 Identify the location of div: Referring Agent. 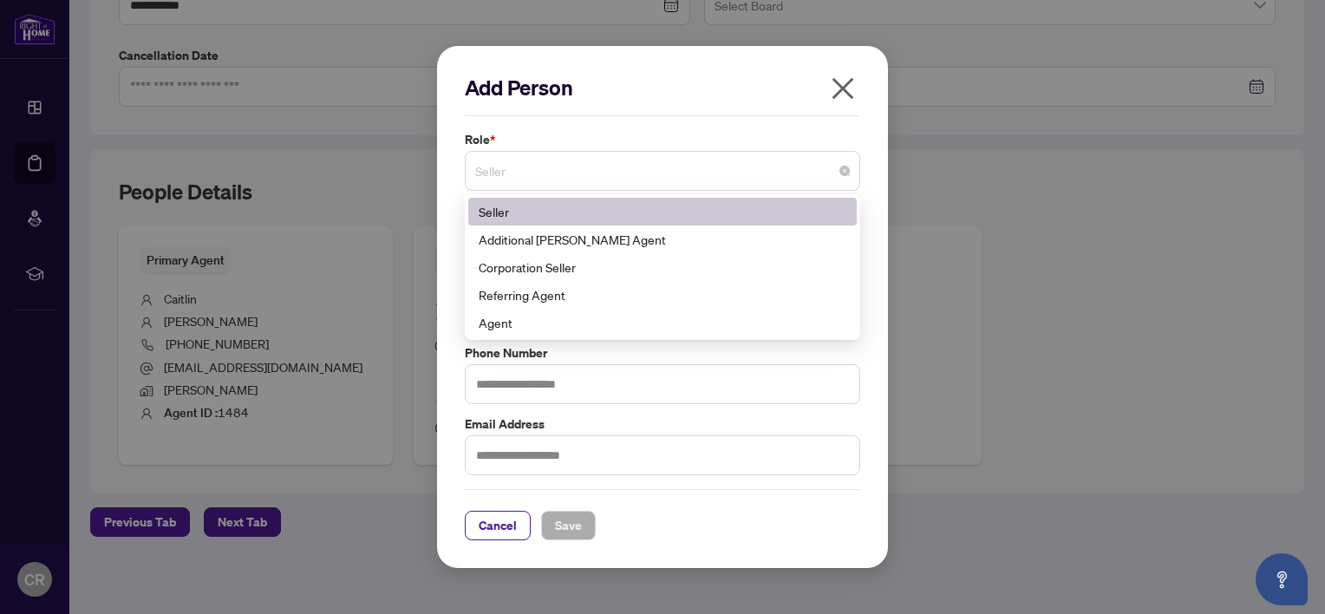
(663, 295).